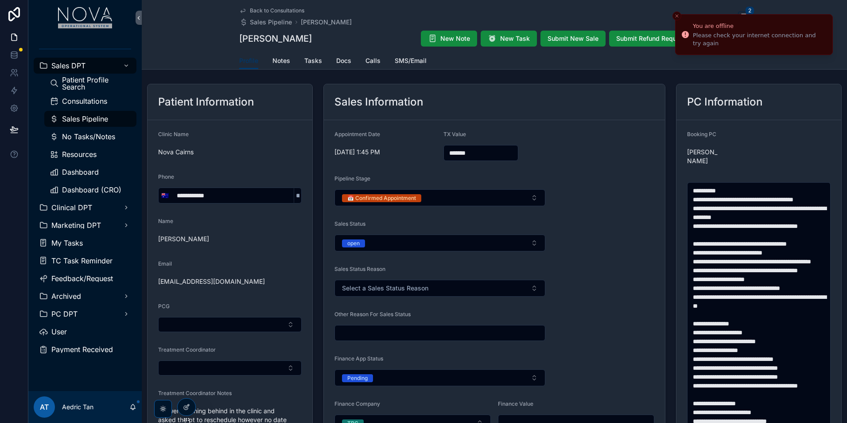 The image size is (847, 423). What do you see at coordinates (515, 39) in the screenshot?
I see `span: New Task` at bounding box center [515, 39].